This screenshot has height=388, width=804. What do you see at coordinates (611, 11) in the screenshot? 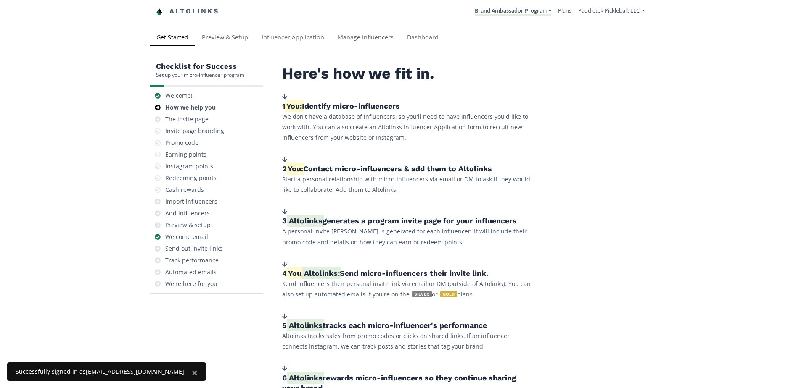
I see `a: Paddletek Pickleball, LLC` at bounding box center [611, 11].